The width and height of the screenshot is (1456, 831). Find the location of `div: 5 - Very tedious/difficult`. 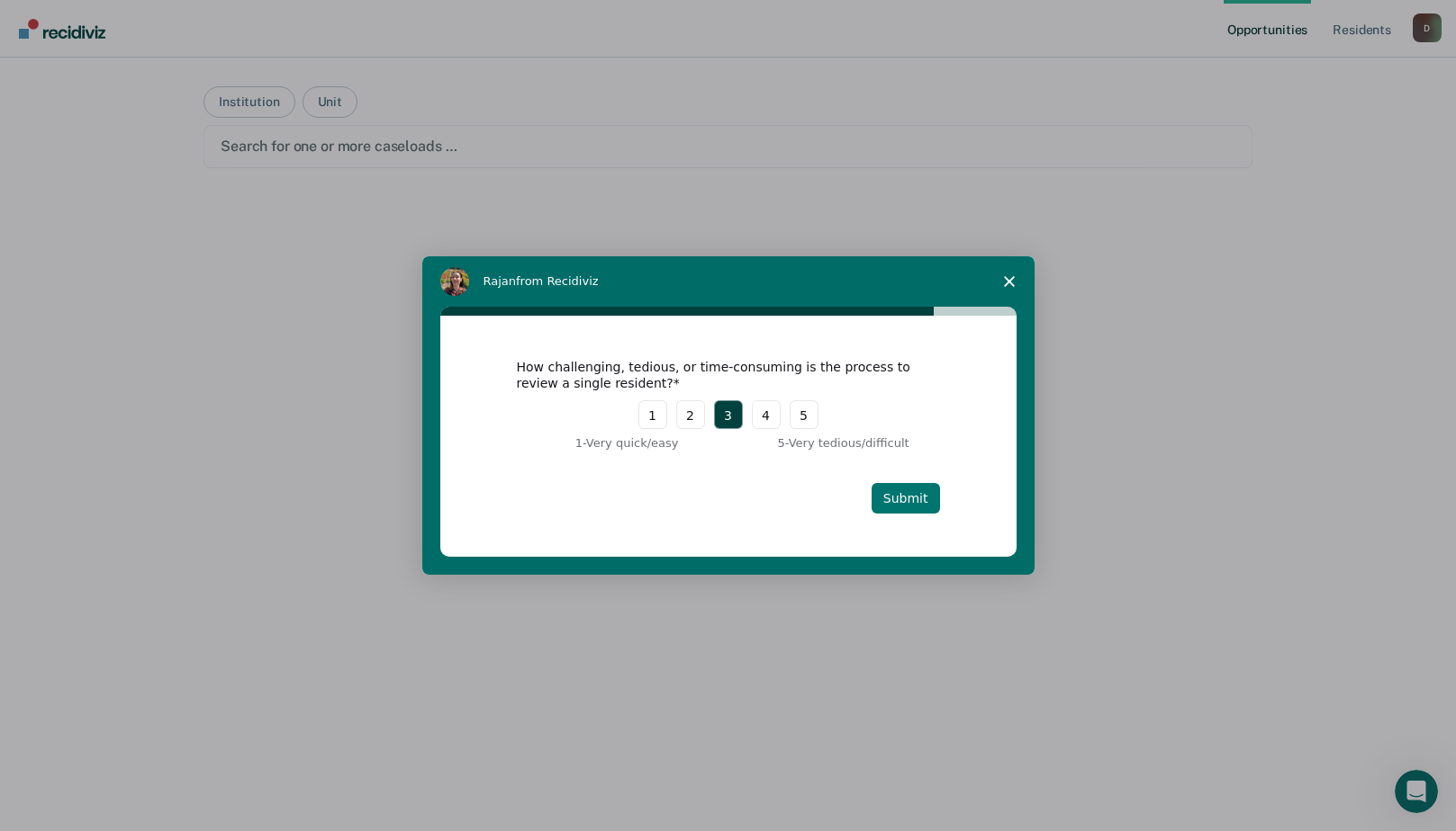

div: 5 - Very tedious/difficult is located at coordinates (859, 444).